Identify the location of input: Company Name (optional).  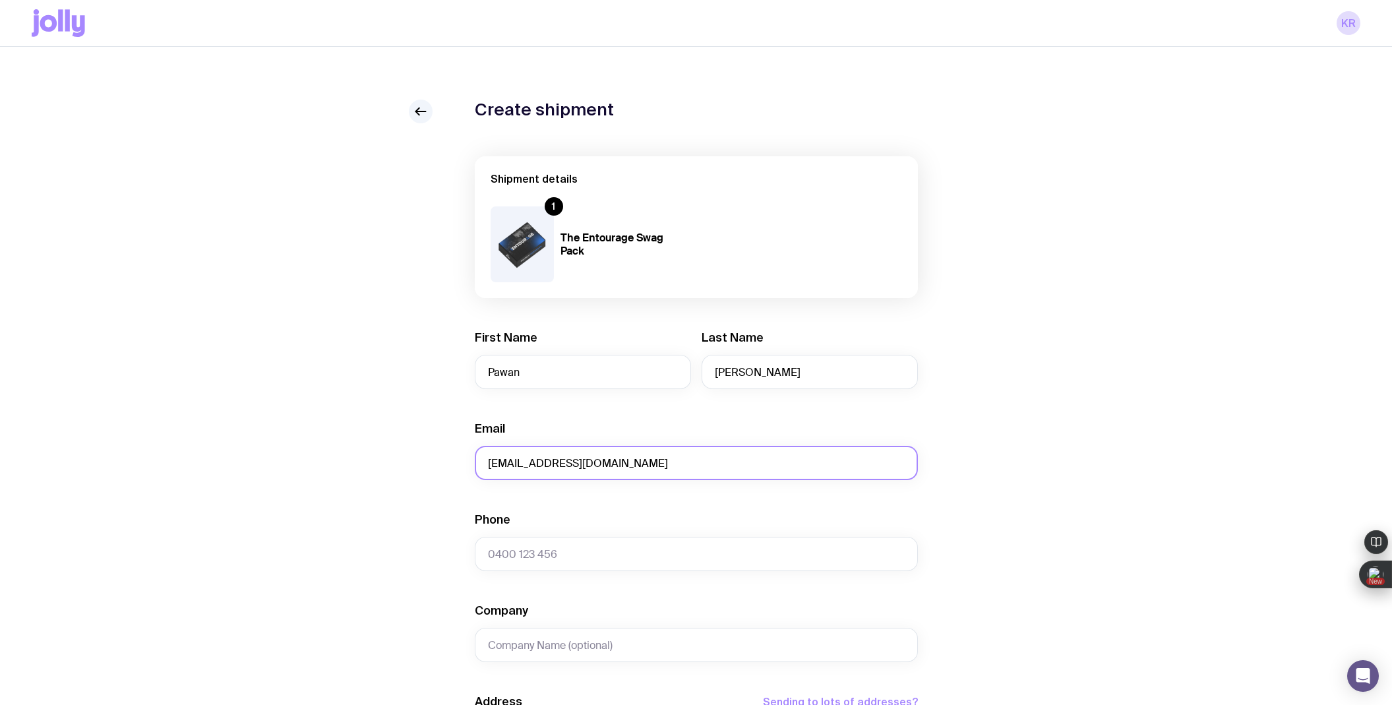
(696, 645).